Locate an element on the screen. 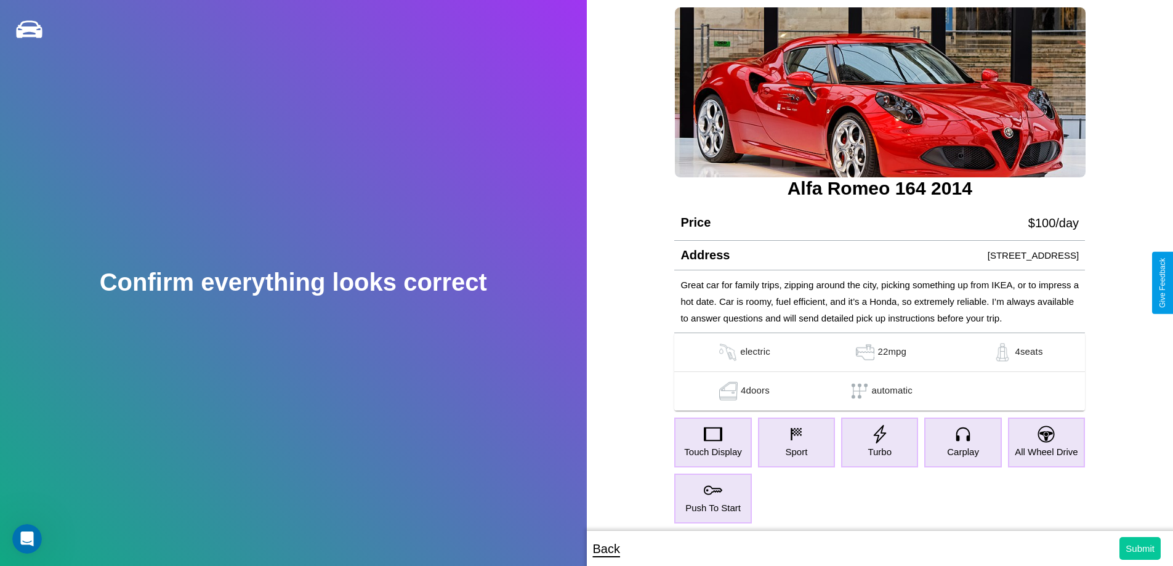  p: Carplay is located at coordinates (963, 451).